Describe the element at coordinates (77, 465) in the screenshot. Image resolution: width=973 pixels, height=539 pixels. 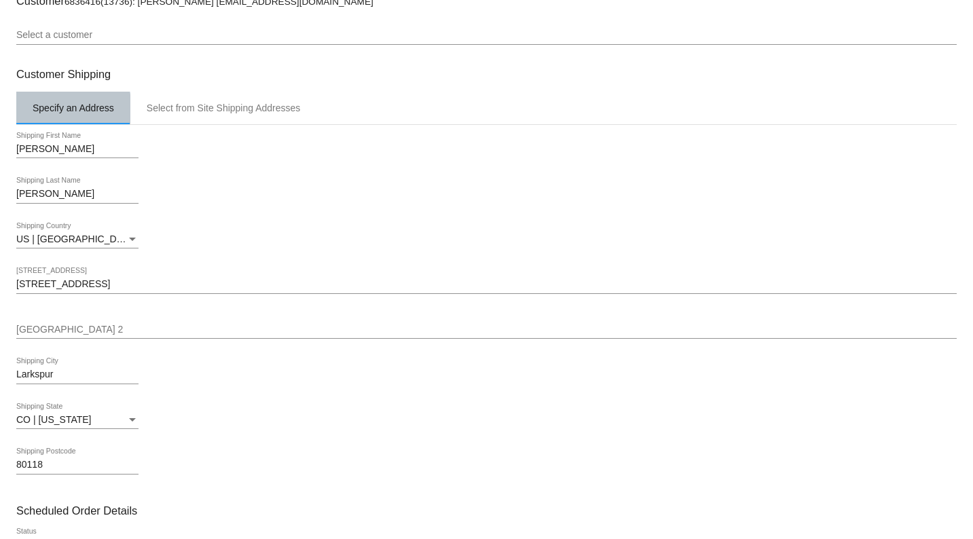
I see `input: Shipping Postcode` at that location.